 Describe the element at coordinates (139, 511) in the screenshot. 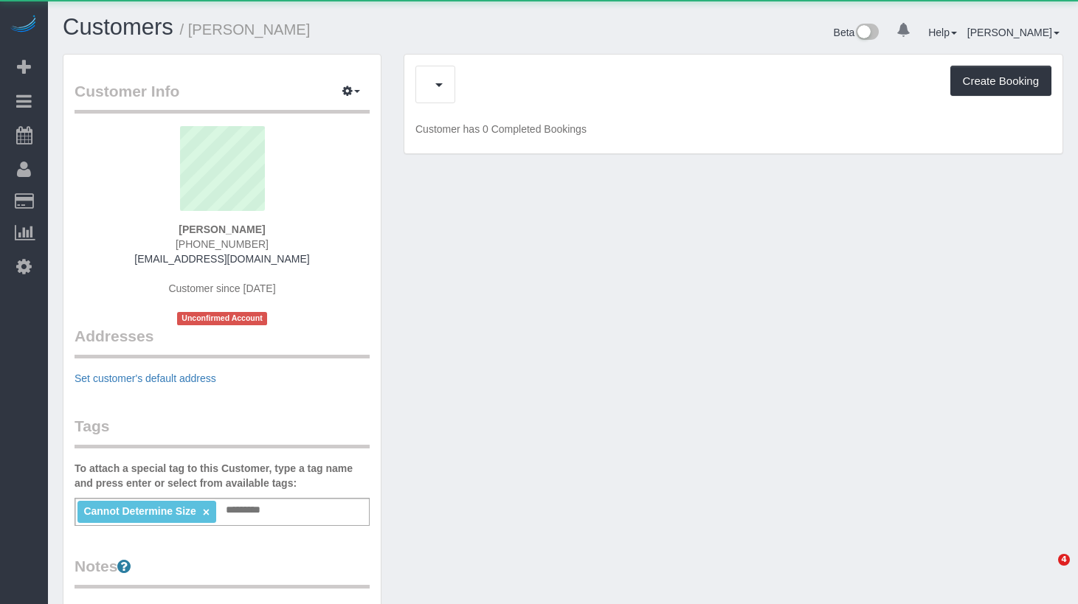

I see `span: Cannot Determine Size` at that location.